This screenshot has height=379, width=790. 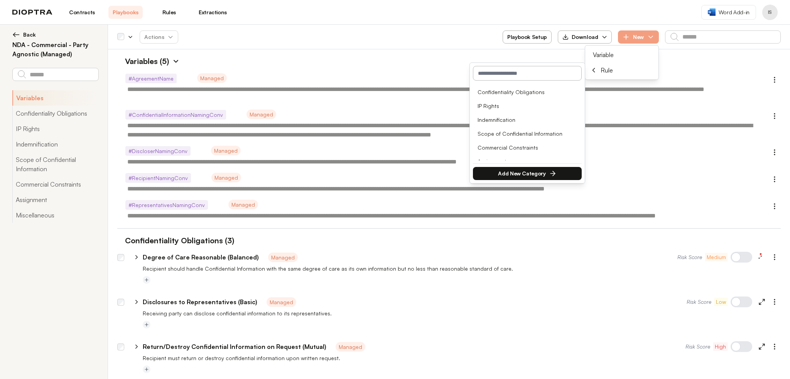 What do you see at coordinates (201, 257) in the screenshot?
I see `p: Degree of Care Reasonable (Balanced)` at bounding box center [201, 257].